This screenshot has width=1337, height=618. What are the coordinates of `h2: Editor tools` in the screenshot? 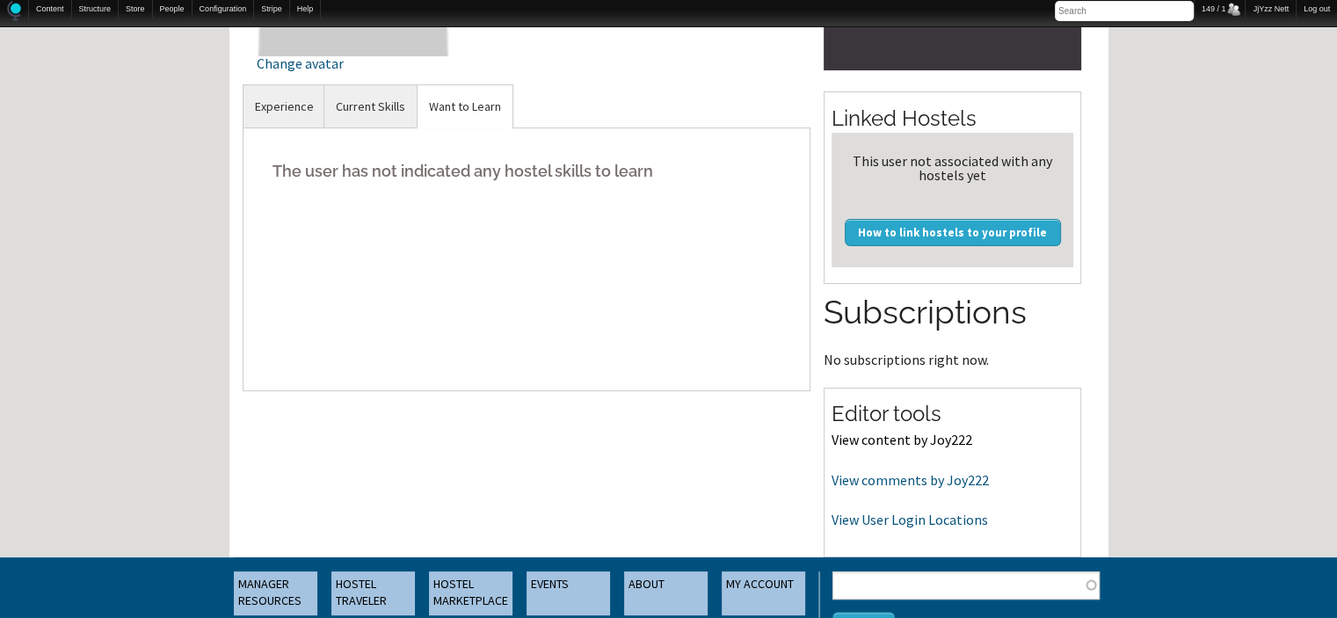 It's located at (952, 414).